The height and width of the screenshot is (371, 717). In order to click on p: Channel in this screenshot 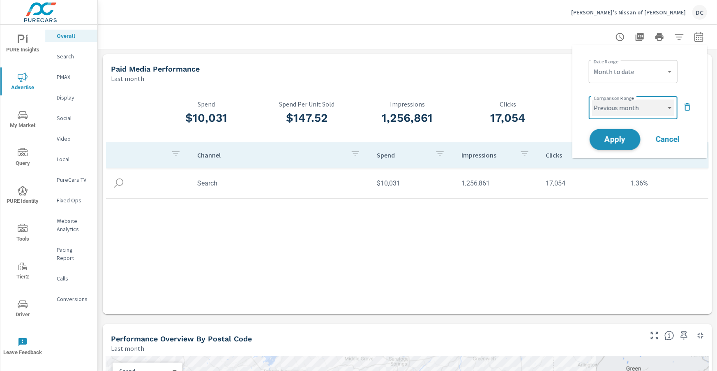, I will do `click(270, 155)`.